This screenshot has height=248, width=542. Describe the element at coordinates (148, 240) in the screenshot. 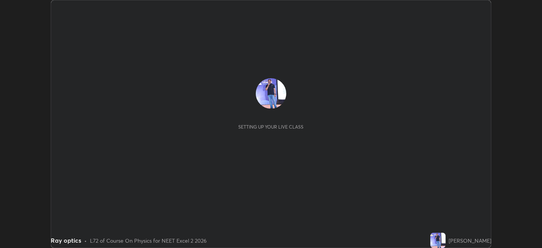

I see `div: L72 of Course On Physics for NEET Excel 2 2026` at that location.